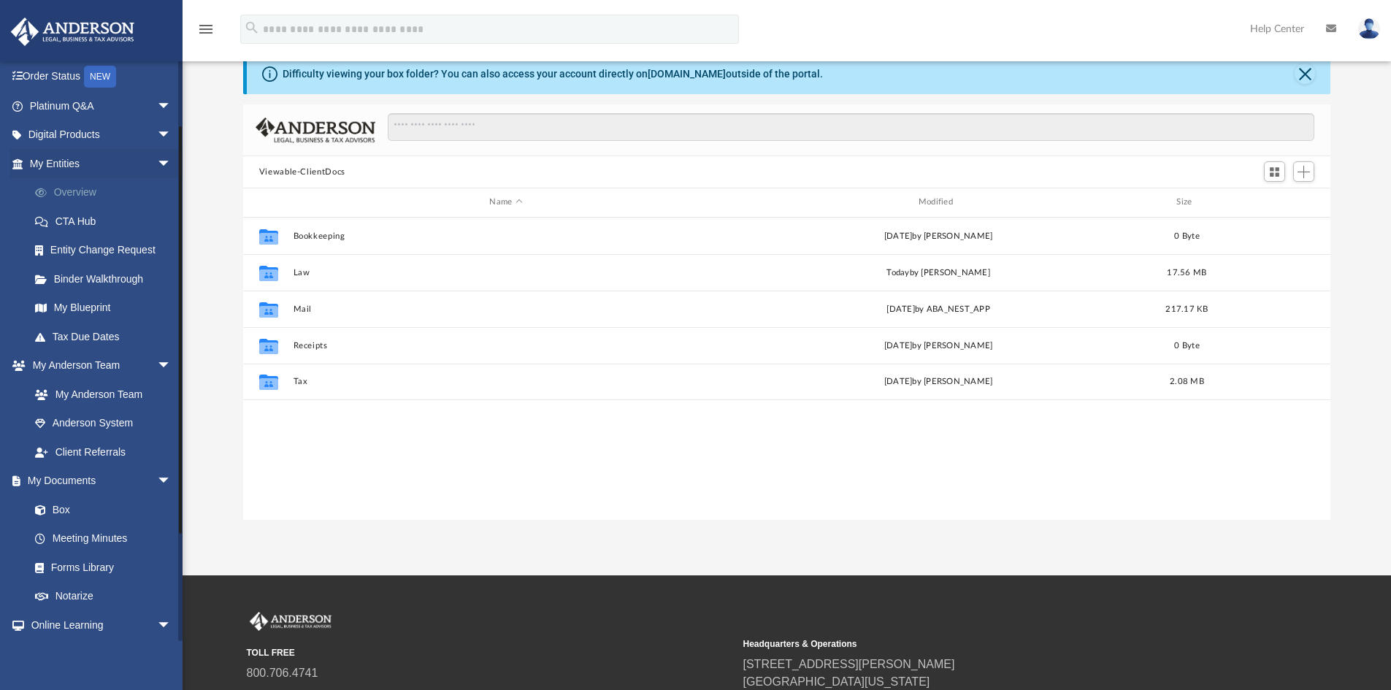  I want to click on a: Tax Due Dates, so click(107, 337).